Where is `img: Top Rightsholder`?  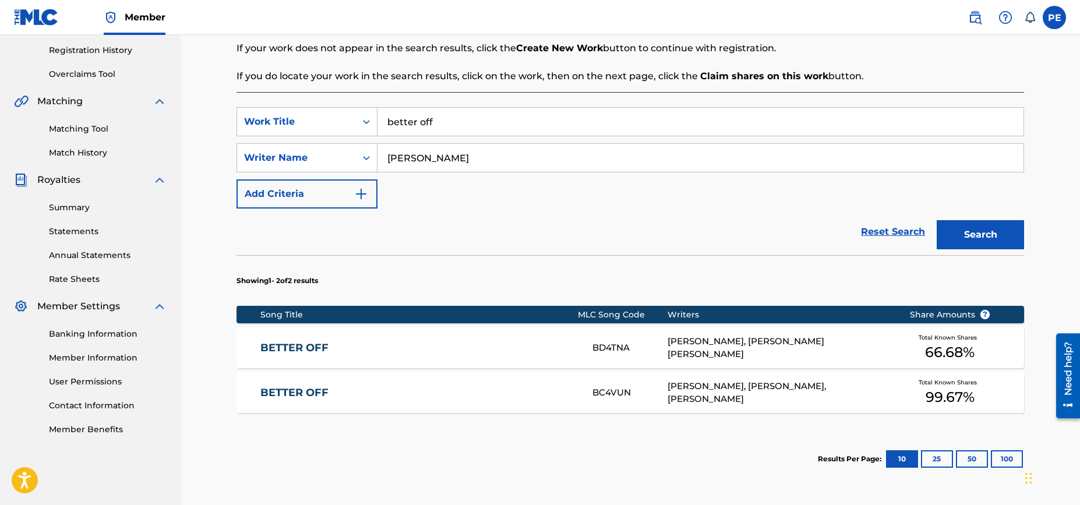 img: Top Rightsholder is located at coordinates (111, 17).